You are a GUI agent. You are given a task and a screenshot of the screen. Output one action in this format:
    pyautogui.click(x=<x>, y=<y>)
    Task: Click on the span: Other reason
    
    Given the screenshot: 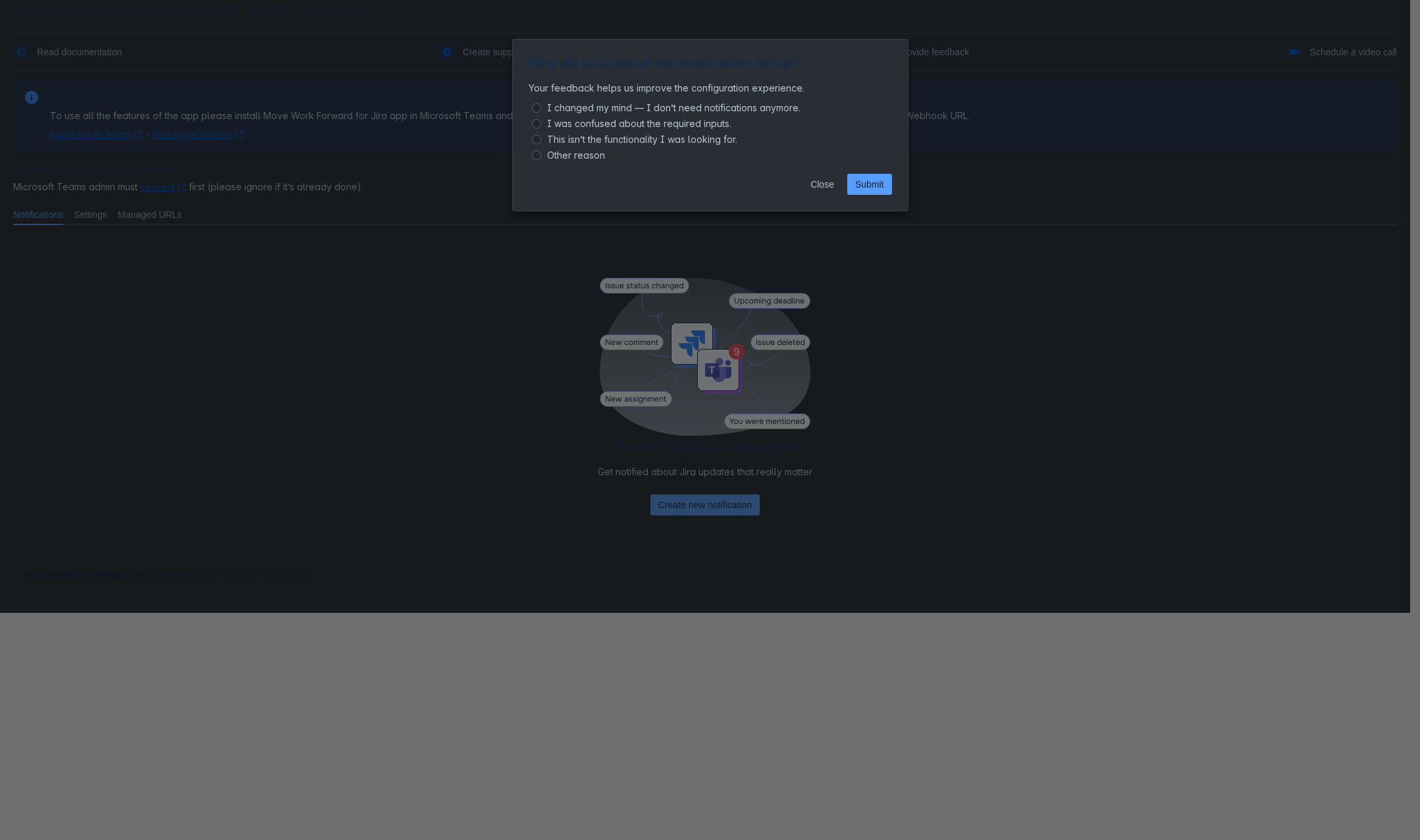 What is the action you would take?
    pyautogui.click(x=576, y=156)
    